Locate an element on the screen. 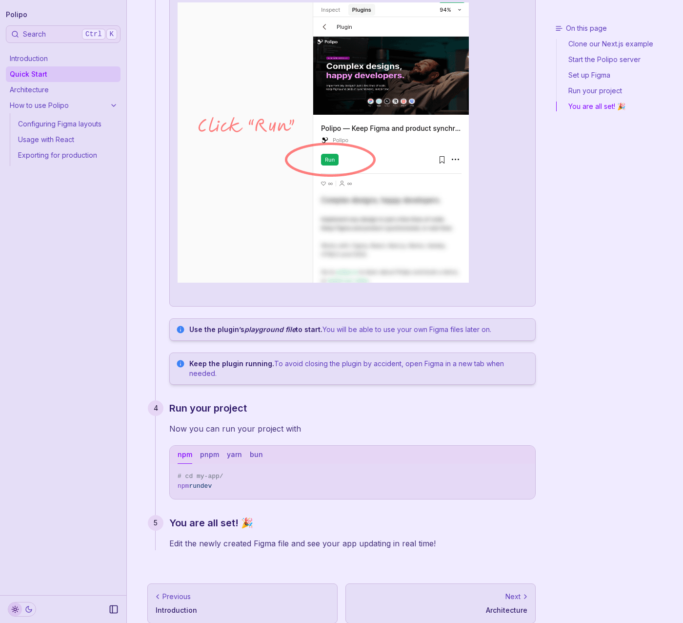 Image resolution: width=683 pixels, height=623 pixels. button: yarn is located at coordinates (234, 454).